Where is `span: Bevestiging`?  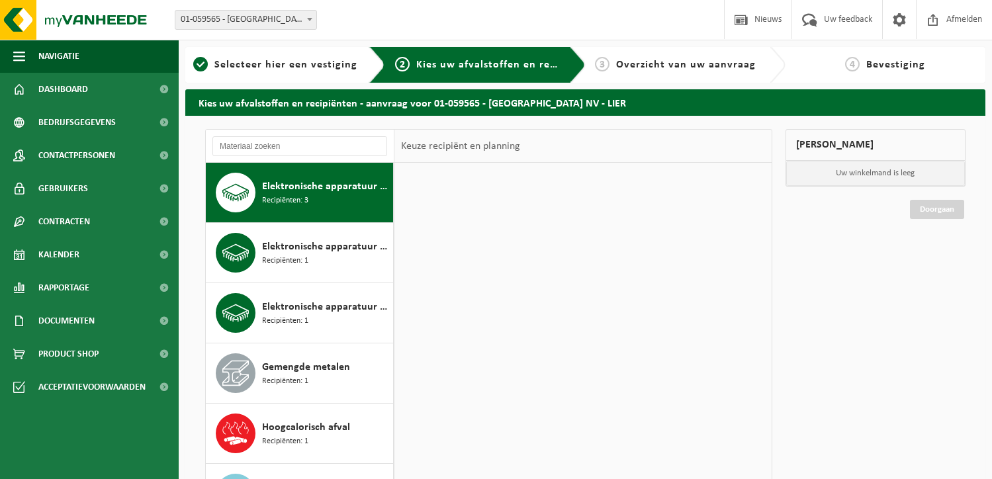 span: Bevestiging is located at coordinates (896, 65).